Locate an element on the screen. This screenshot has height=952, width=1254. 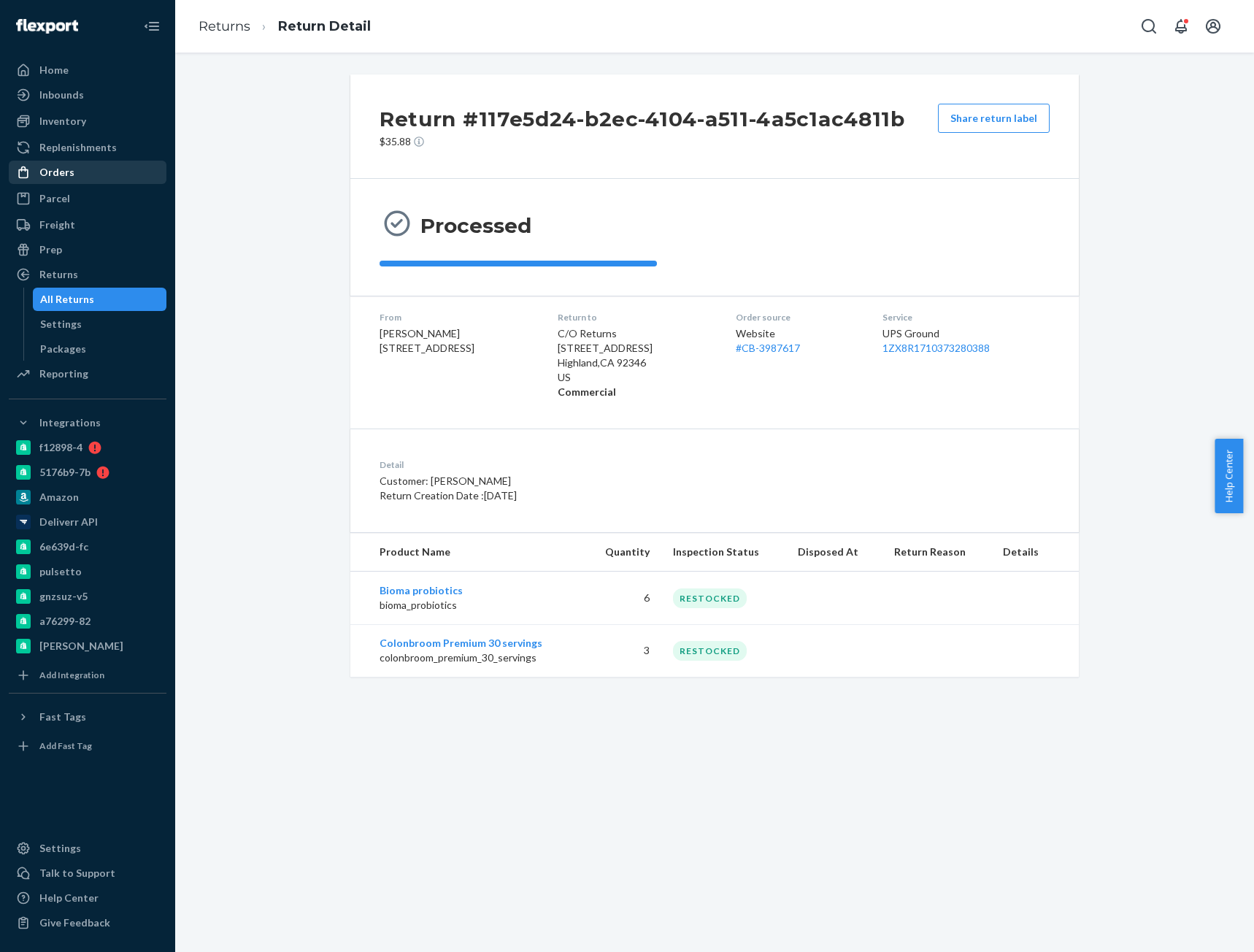
div: Add Fast Tag is located at coordinates (65, 745).